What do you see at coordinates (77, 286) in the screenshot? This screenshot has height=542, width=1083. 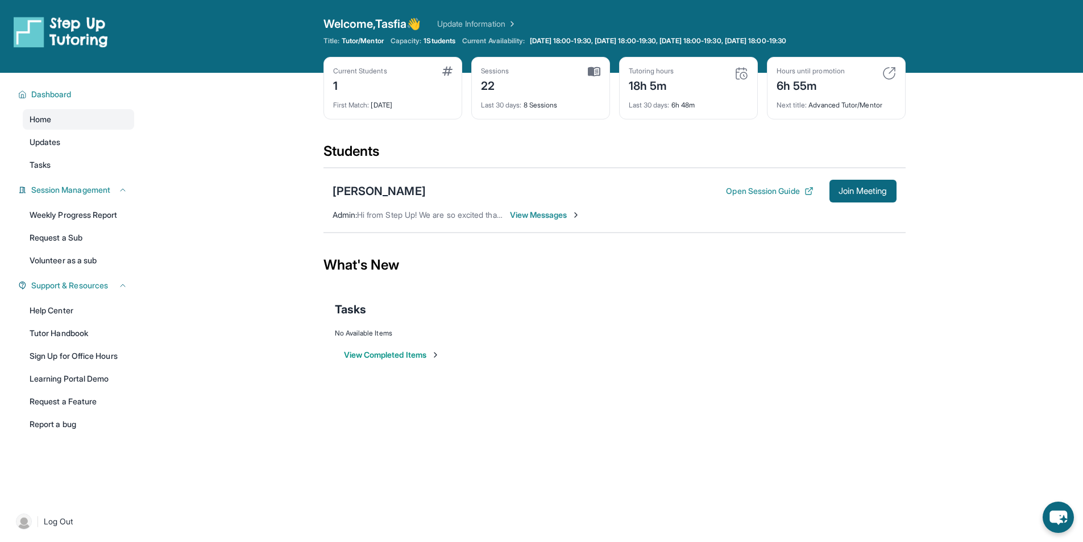 I see `button: Support & Resources` at bounding box center [77, 286].